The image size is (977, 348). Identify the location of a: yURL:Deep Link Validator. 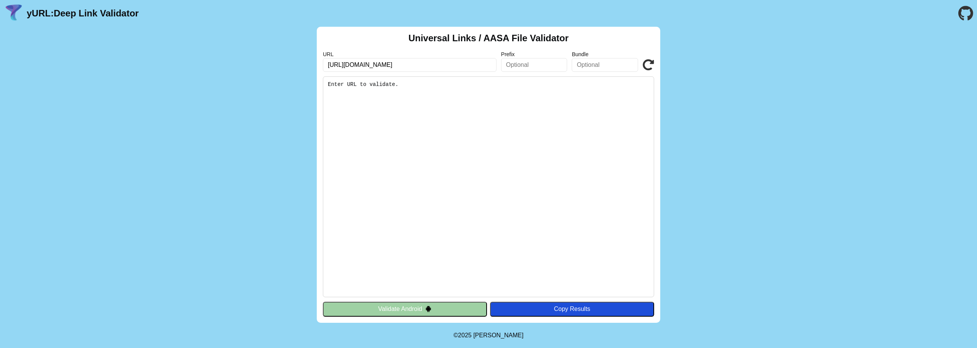
(82, 13).